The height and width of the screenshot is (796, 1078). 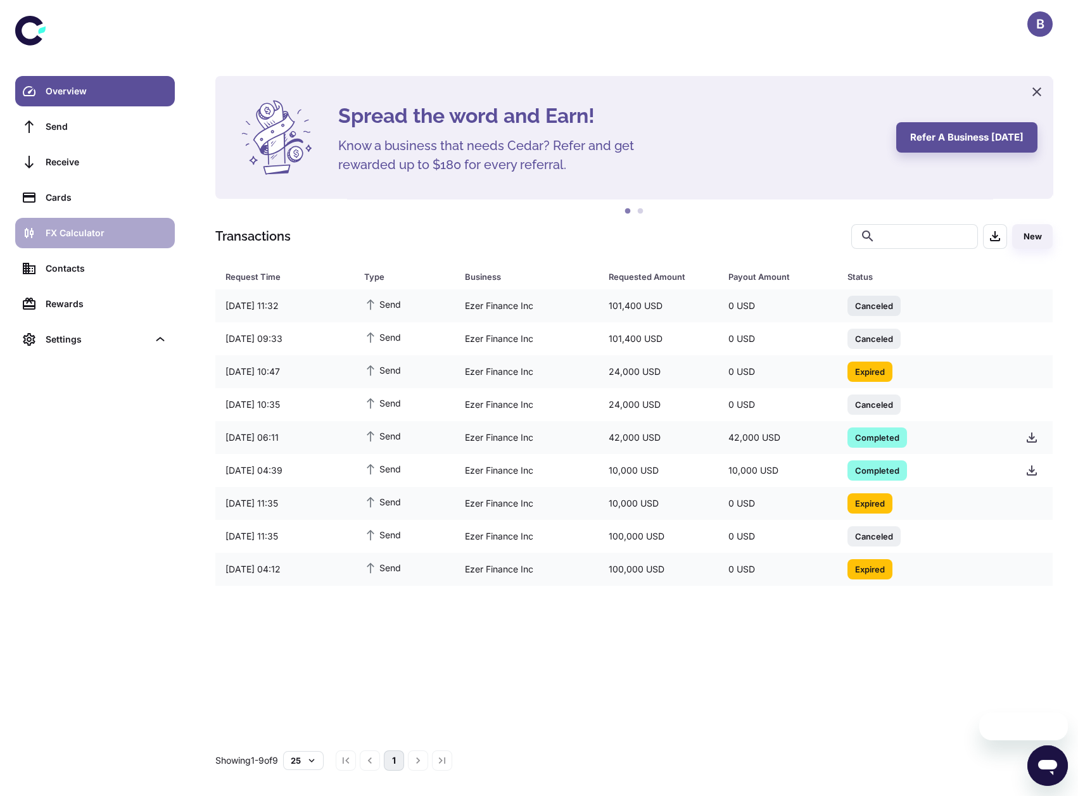 I want to click on h5: Know a business that needs Cedar? Refer and get rewarded up to $180 for every referral., so click(x=497, y=155).